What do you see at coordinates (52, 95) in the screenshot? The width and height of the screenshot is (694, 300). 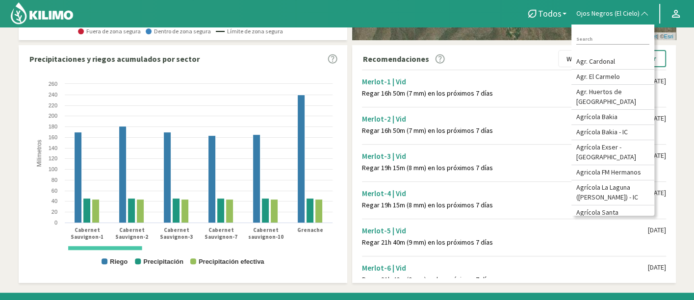 I see `text: 240` at bounding box center [52, 95].